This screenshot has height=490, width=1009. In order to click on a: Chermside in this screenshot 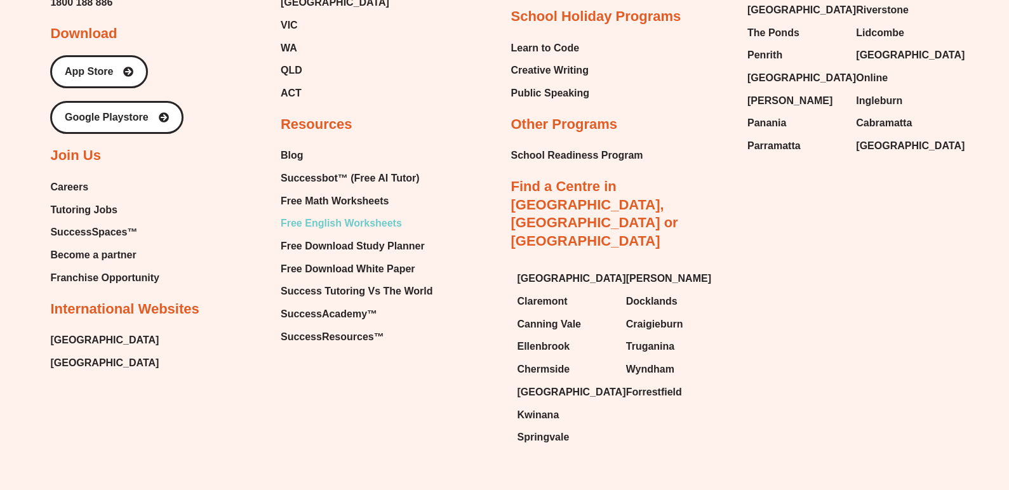, I will do `click(565, 369)`.